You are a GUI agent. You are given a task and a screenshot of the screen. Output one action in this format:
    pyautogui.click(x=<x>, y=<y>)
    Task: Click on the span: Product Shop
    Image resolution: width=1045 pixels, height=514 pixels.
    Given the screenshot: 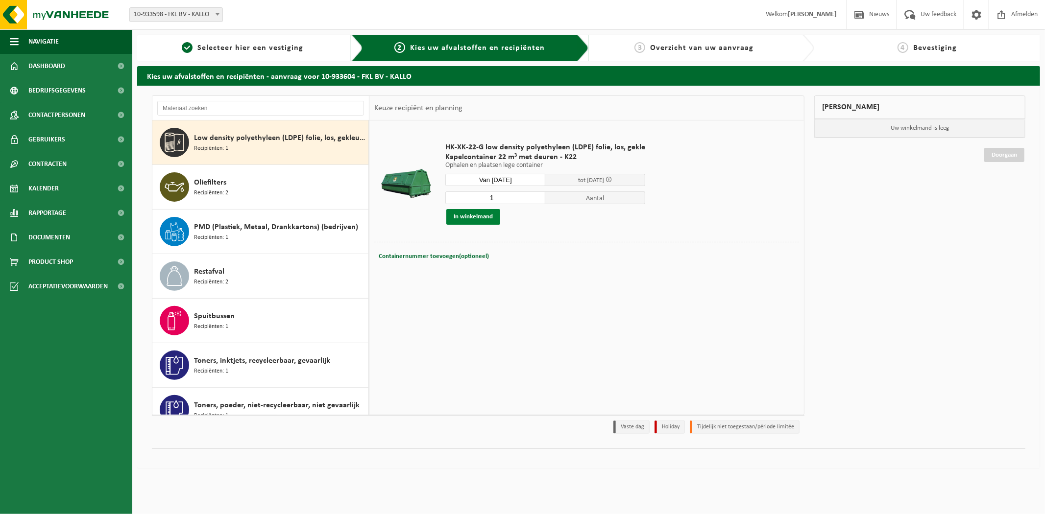 What is the action you would take?
    pyautogui.click(x=50, y=262)
    